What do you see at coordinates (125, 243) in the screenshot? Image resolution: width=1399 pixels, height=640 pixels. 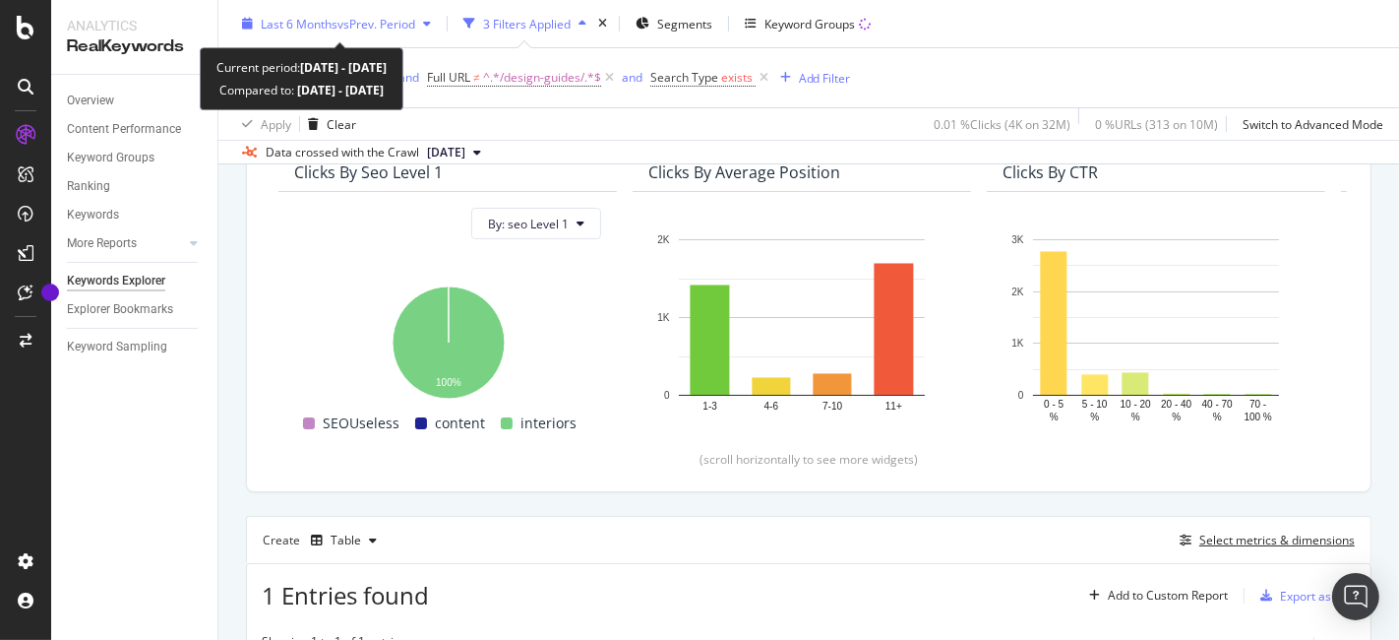 I see `a: More Reports` at bounding box center [125, 243].